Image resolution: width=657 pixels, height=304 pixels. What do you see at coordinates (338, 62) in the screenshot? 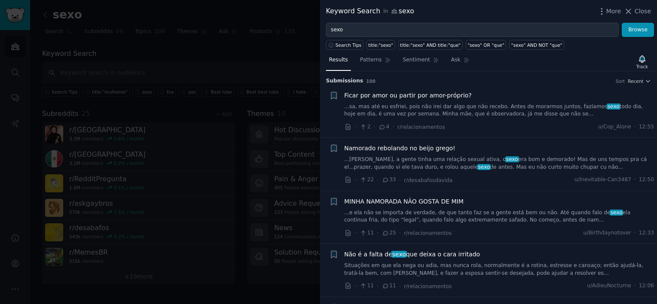
I see `a: Results` at bounding box center [338, 62].